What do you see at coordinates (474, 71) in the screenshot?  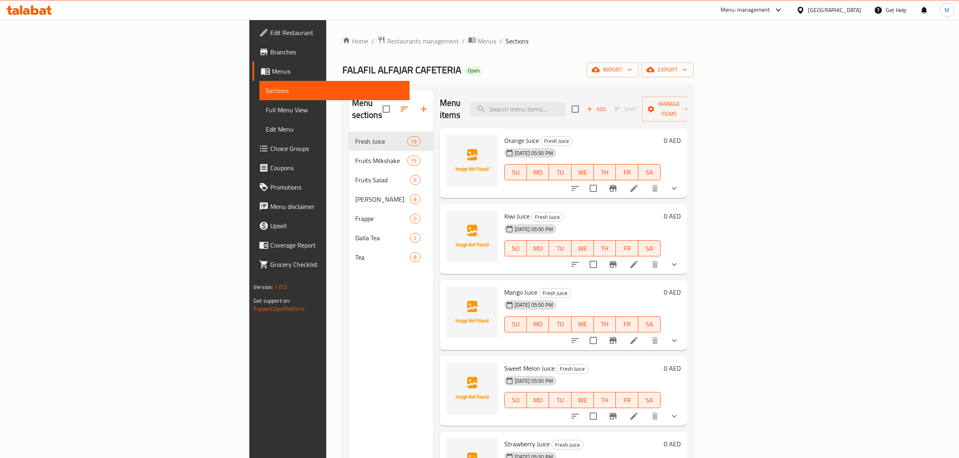 I see `span: Open` at bounding box center [474, 71].